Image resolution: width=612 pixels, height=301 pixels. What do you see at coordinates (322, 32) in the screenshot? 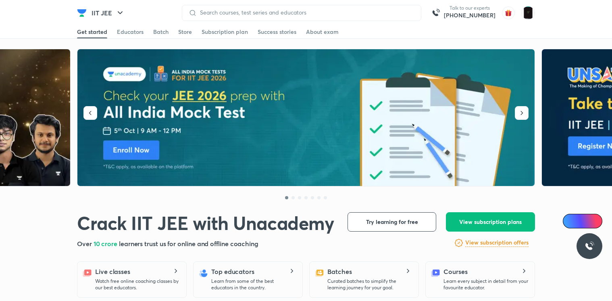
I see `a: About exam` at bounding box center [322, 32].